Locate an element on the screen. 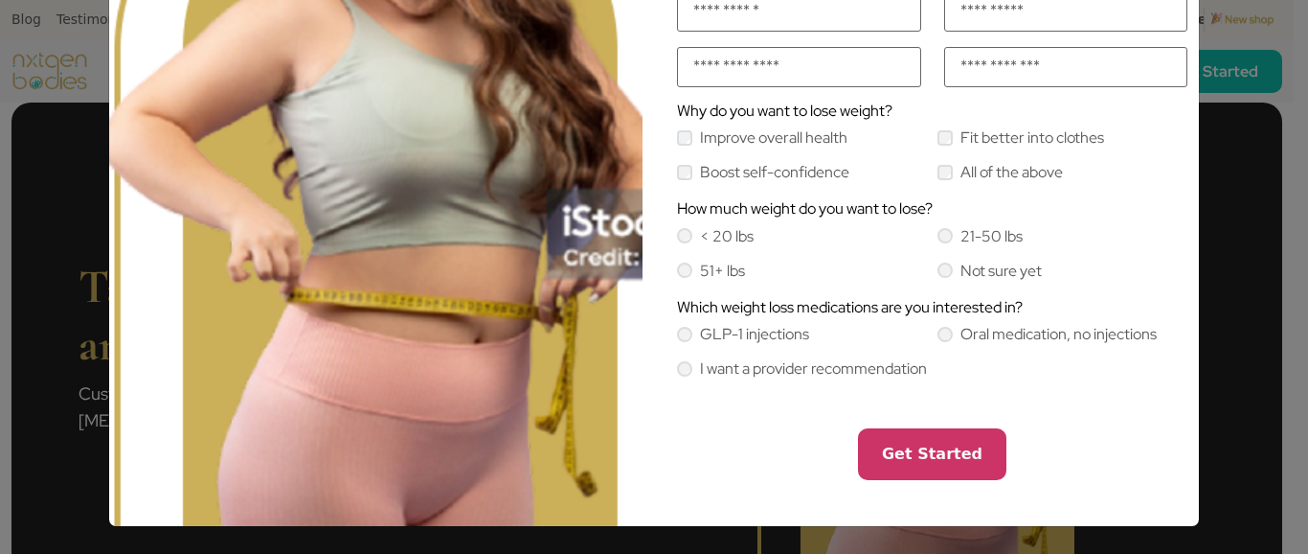 The height and width of the screenshot is (554, 1308). label: 51+ lbs is located at coordinates (722, 271).